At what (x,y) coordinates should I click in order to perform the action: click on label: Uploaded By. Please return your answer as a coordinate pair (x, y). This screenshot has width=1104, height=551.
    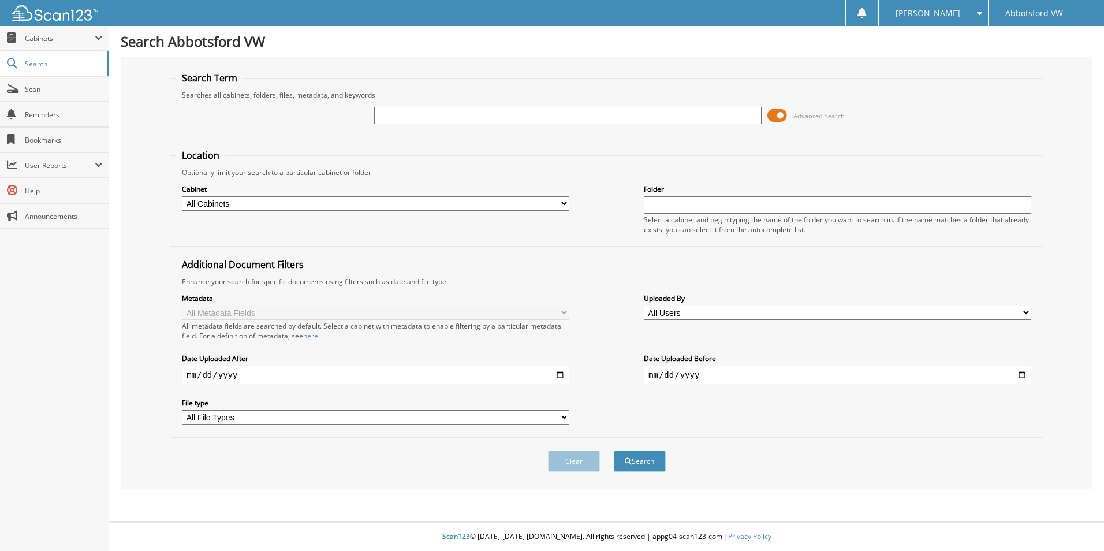
    Looking at the image, I should click on (837, 298).